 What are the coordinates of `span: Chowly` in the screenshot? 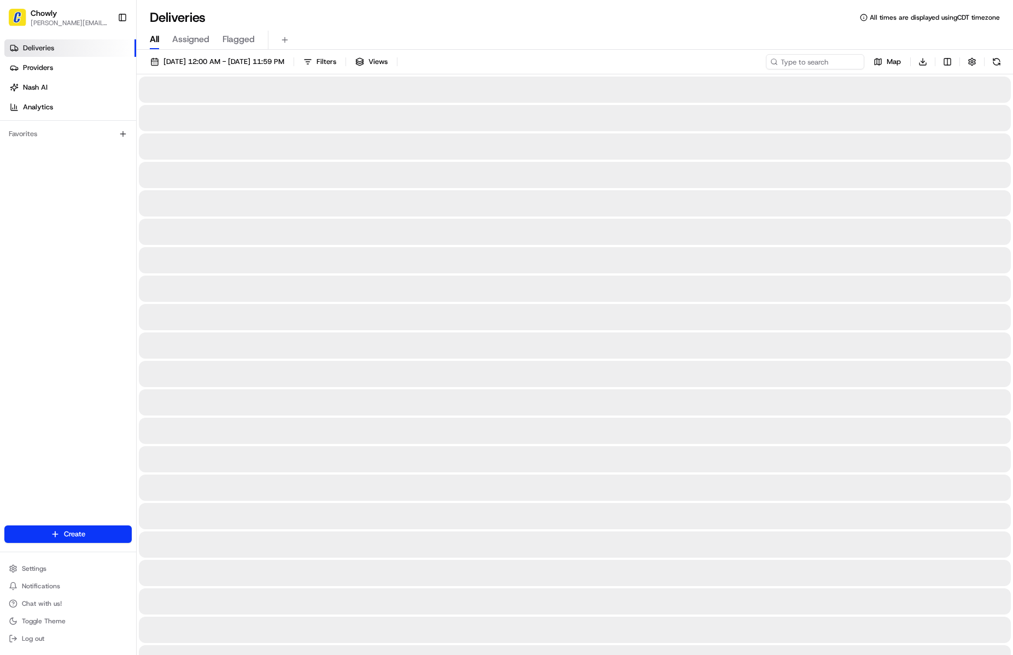 It's located at (44, 13).